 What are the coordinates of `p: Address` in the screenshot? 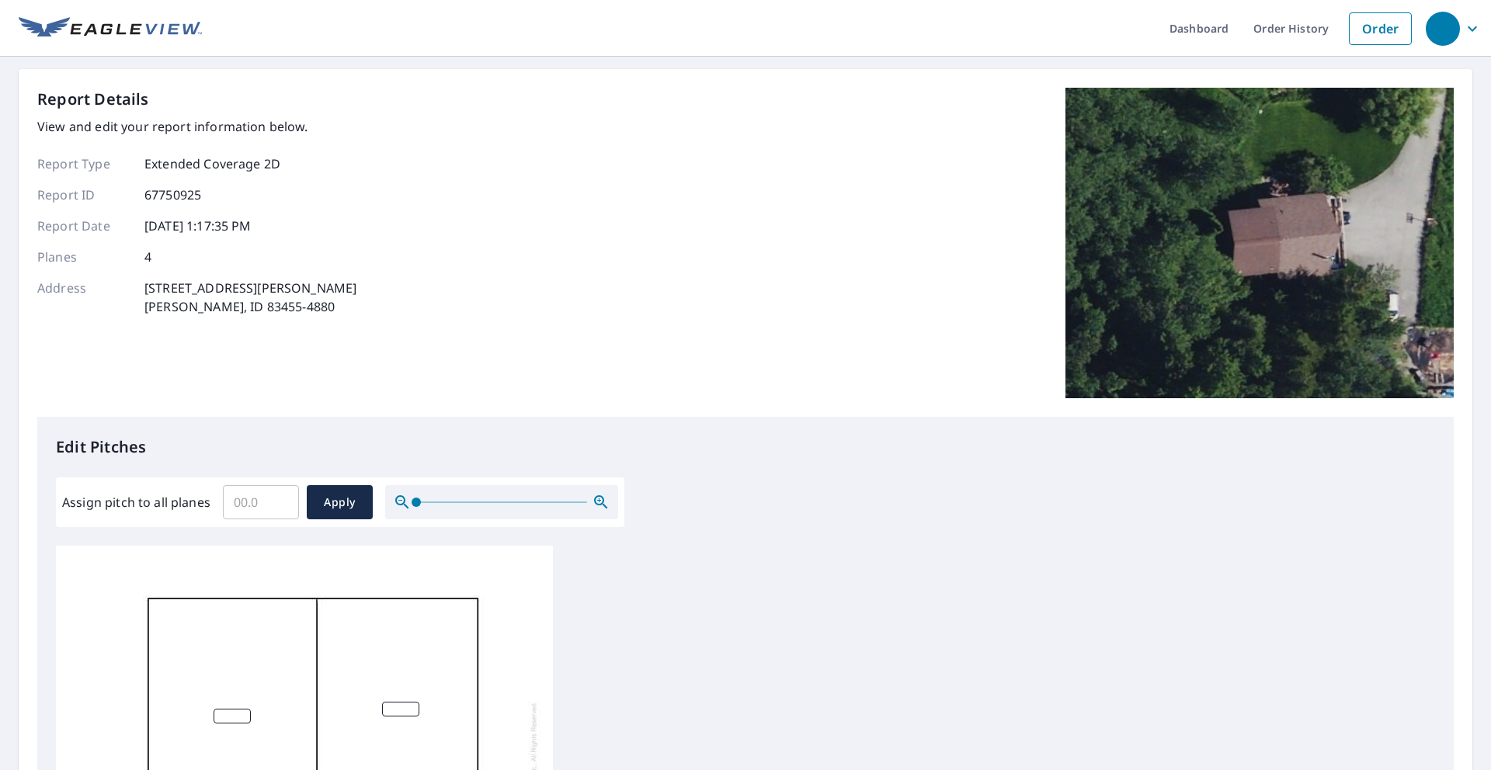 It's located at (84, 297).